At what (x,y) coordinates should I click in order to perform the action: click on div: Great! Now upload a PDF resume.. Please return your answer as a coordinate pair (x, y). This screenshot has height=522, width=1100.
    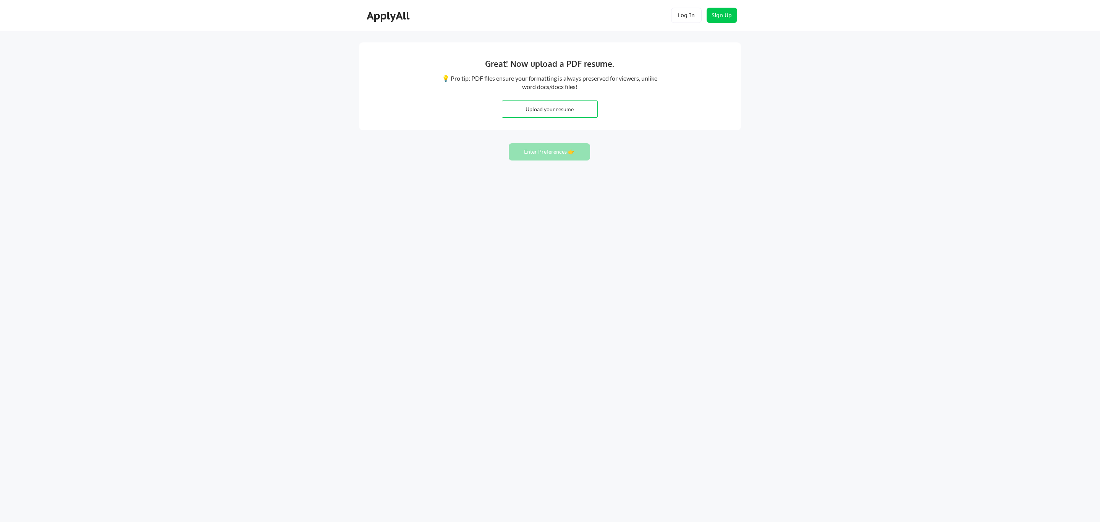
    Looking at the image, I should click on (549, 64).